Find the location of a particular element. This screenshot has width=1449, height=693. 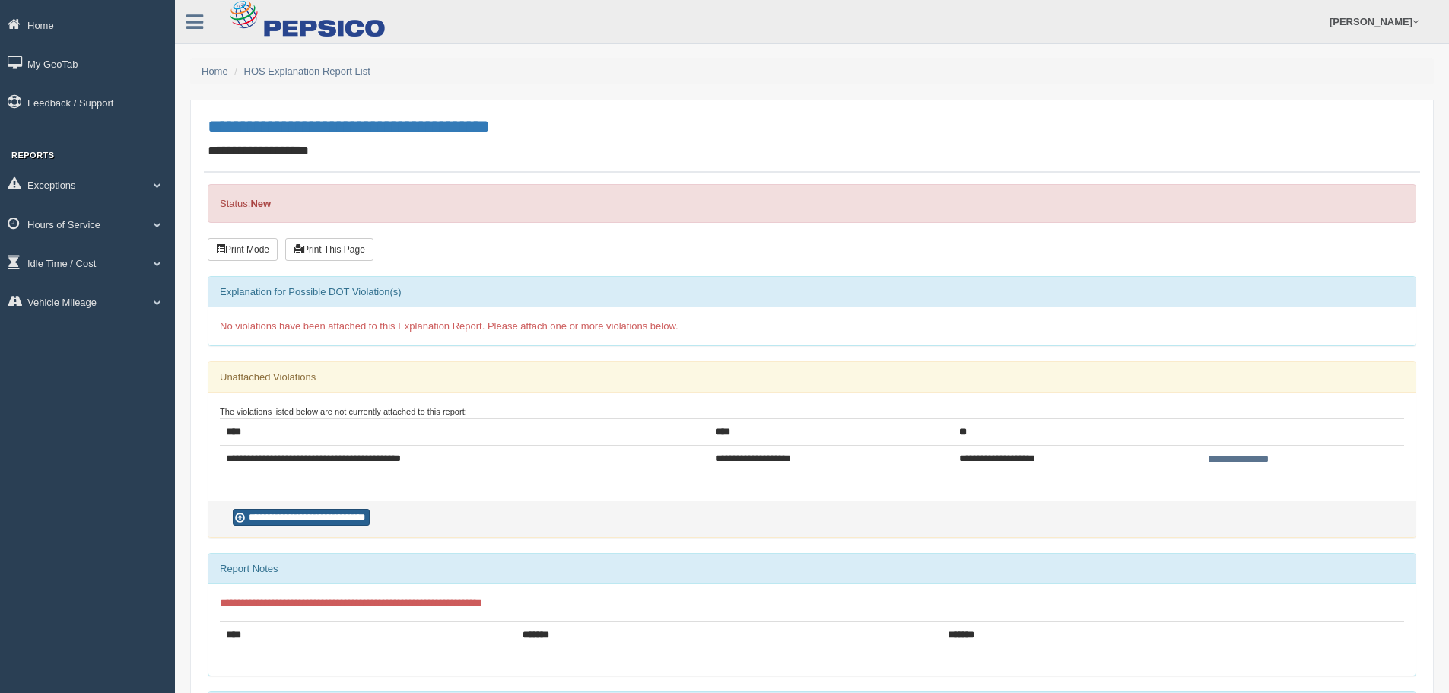

small: The violations listed below are not currently attached to this report: is located at coordinates (343, 411).